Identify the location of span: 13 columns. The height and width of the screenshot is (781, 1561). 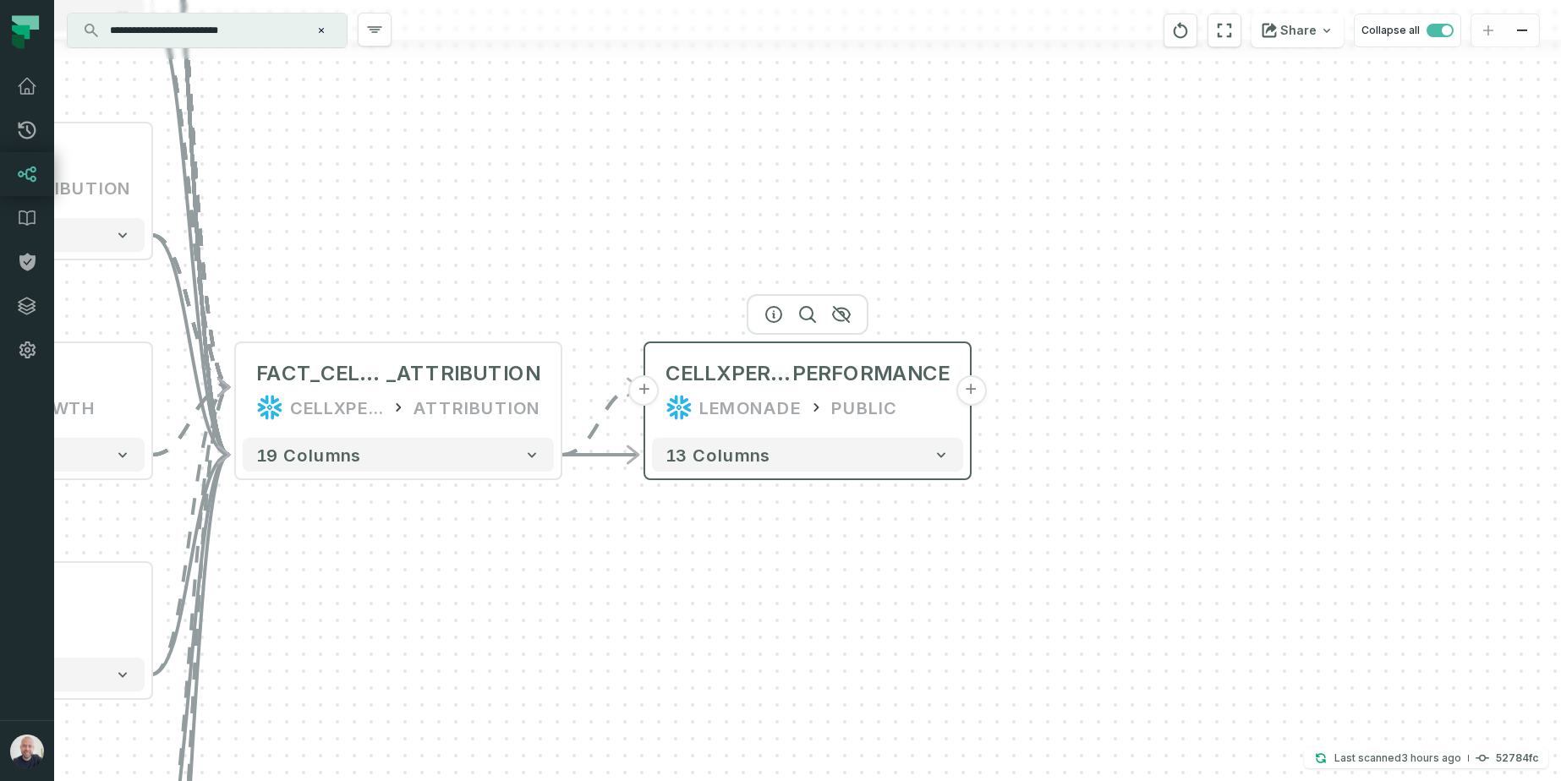
(718, 455).